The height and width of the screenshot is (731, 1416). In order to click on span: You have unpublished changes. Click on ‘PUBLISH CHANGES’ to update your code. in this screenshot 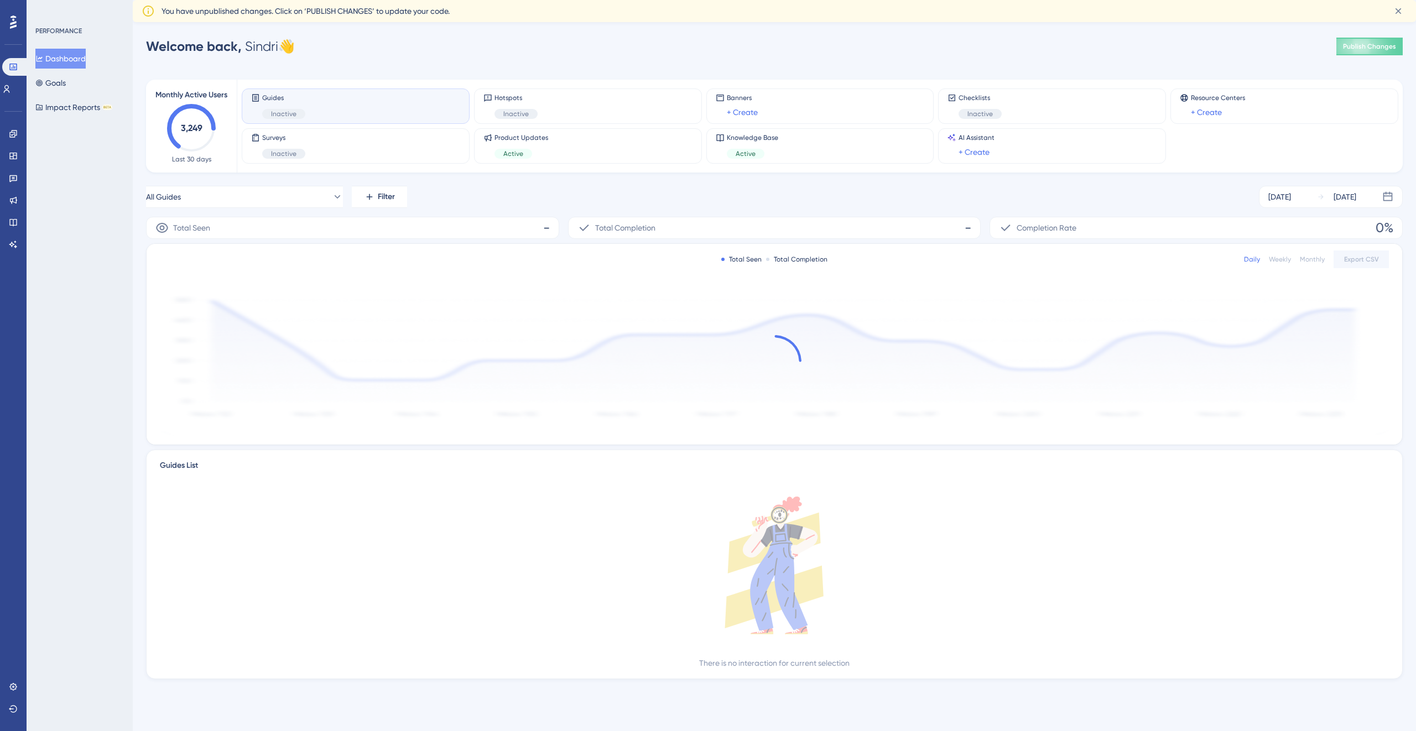, I will do `click(305, 11)`.